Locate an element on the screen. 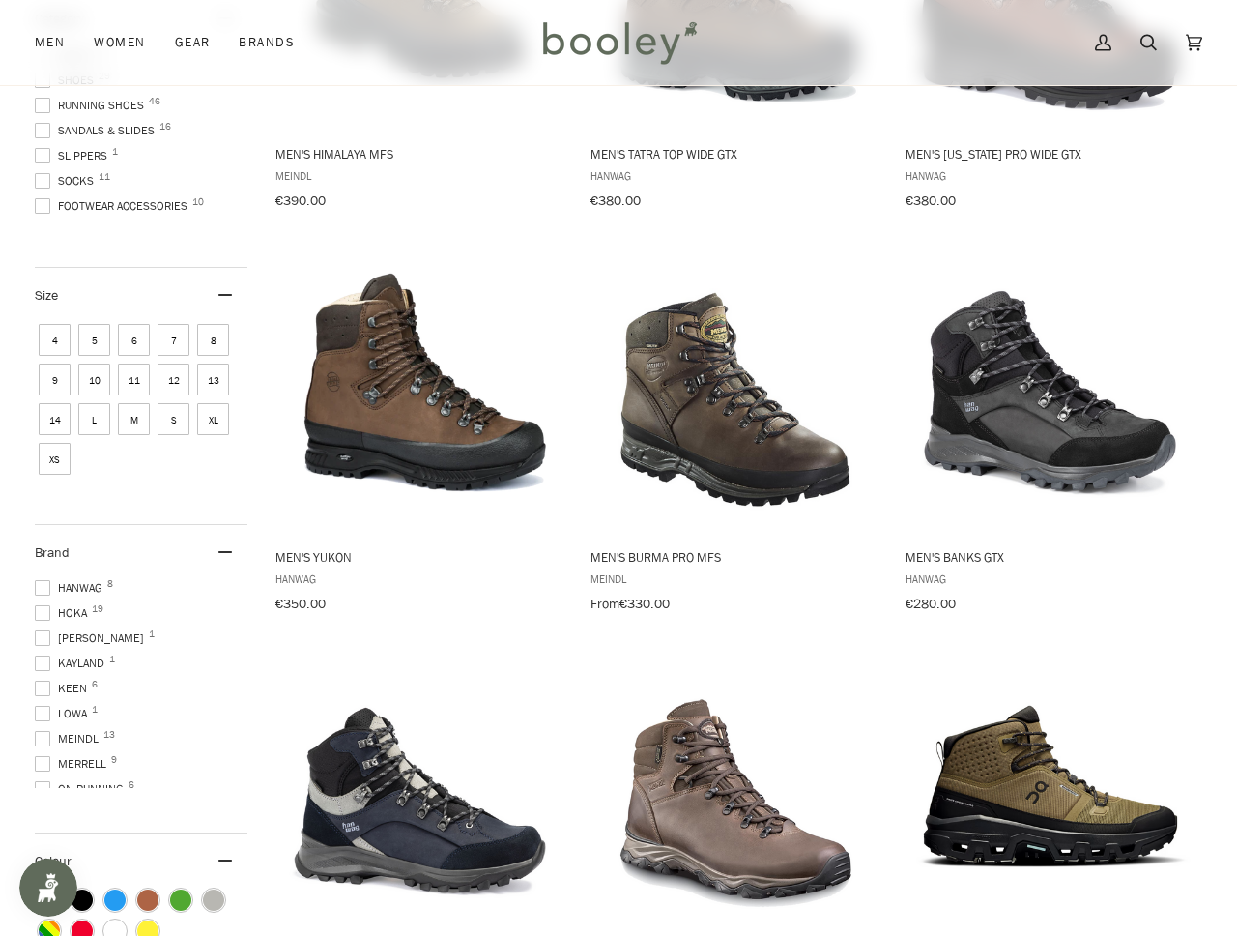 Image resolution: width=1237 pixels, height=936 pixels. span: Gear is located at coordinates (192, 43).